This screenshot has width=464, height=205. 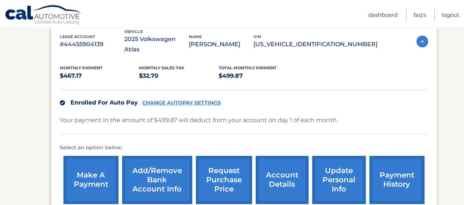 What do you see at coordinates (339, 180) in the screenshot?
I see `a: update personal info` at bounding box center [339, 180].